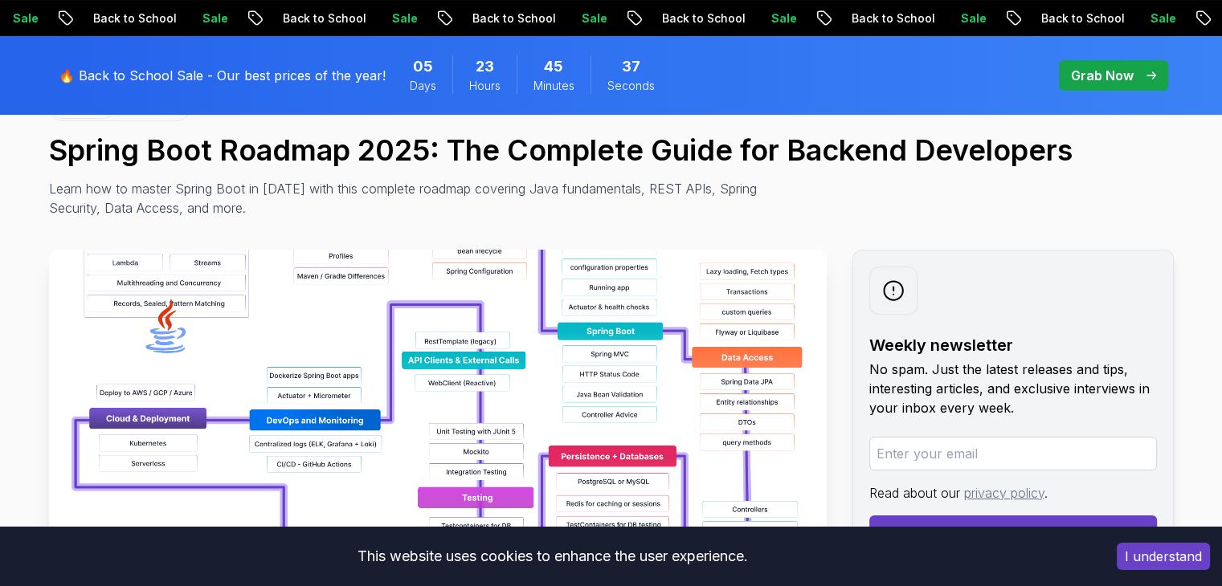 This screenshot has width=1222, height=586. What do you see at coordinates (553, 86) in the screenshot?
I see `span: Minutes` at bounding box center [553, 86].